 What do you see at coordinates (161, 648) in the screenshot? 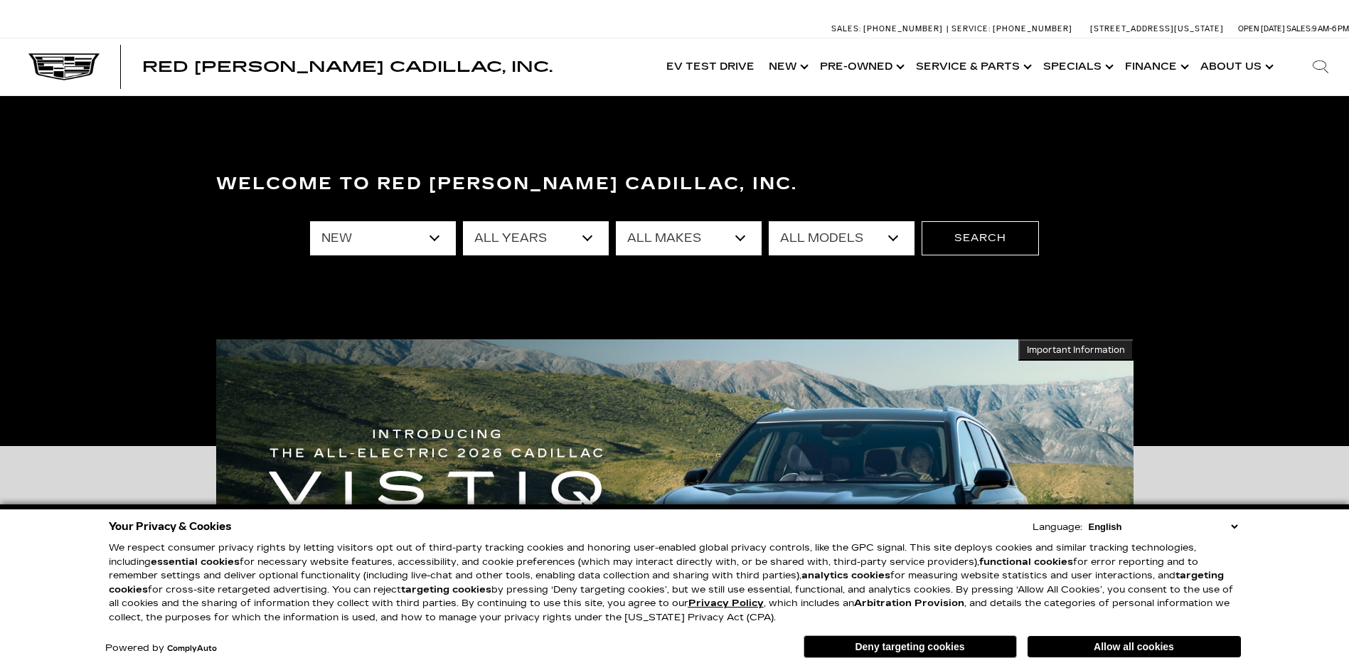
I see `div: Powered by` at bounding box center [161, 648].